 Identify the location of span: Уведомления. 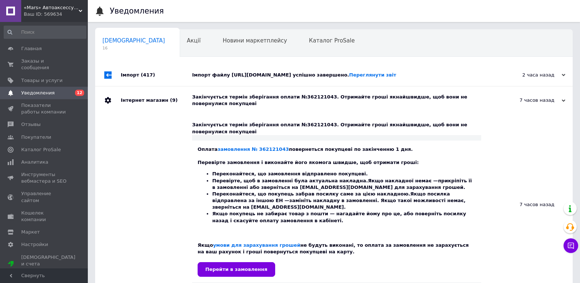
(38, 93).